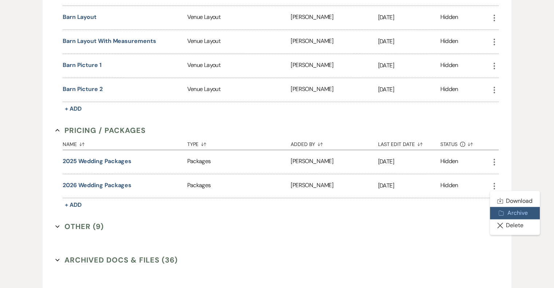  What do you see at coordinates (100, 130) in the screenshot?
I see `button: Pricing / Packages` at bounding box center [100, 130].